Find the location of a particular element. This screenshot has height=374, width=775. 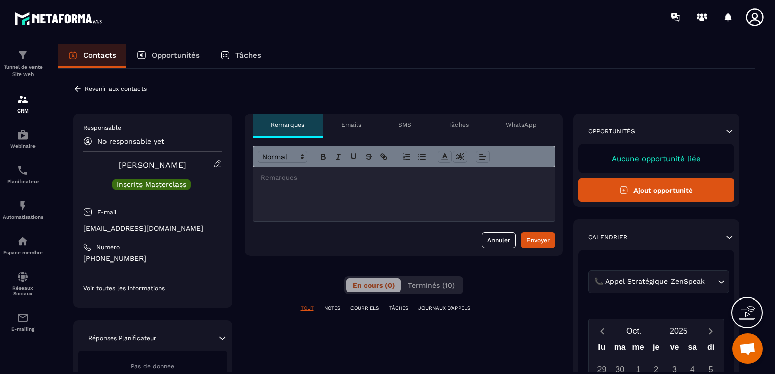

a: formationformationCRM is located at coordinates (23, 103).